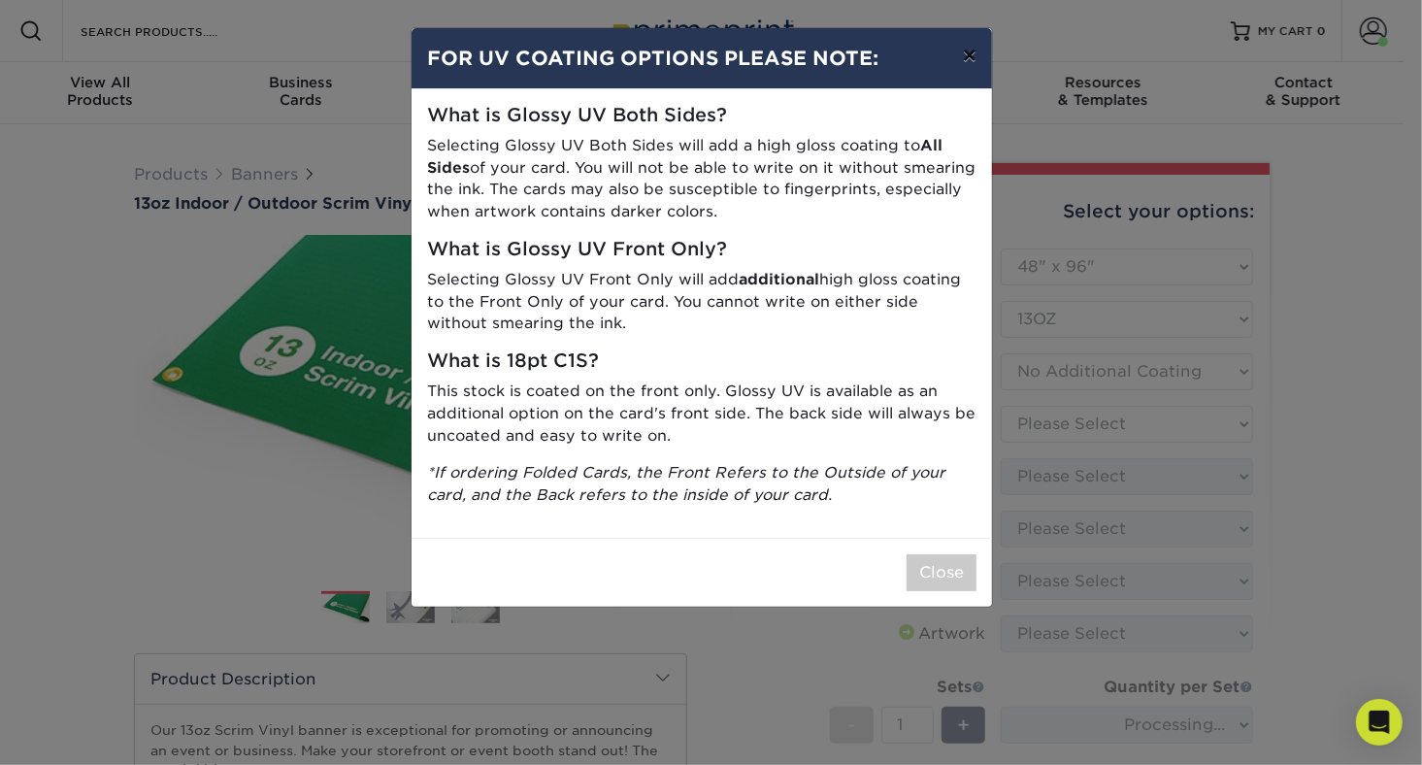 Image resolution: width=1422 pixels, height=765 pixels. I want to click on h4: FOR UV COATING OPTIONS PLEASE NOTE:, so click(702, 58).